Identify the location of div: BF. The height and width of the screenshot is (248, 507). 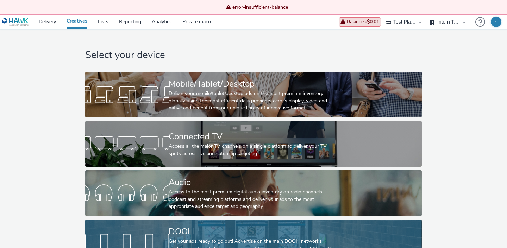
(496, 22).